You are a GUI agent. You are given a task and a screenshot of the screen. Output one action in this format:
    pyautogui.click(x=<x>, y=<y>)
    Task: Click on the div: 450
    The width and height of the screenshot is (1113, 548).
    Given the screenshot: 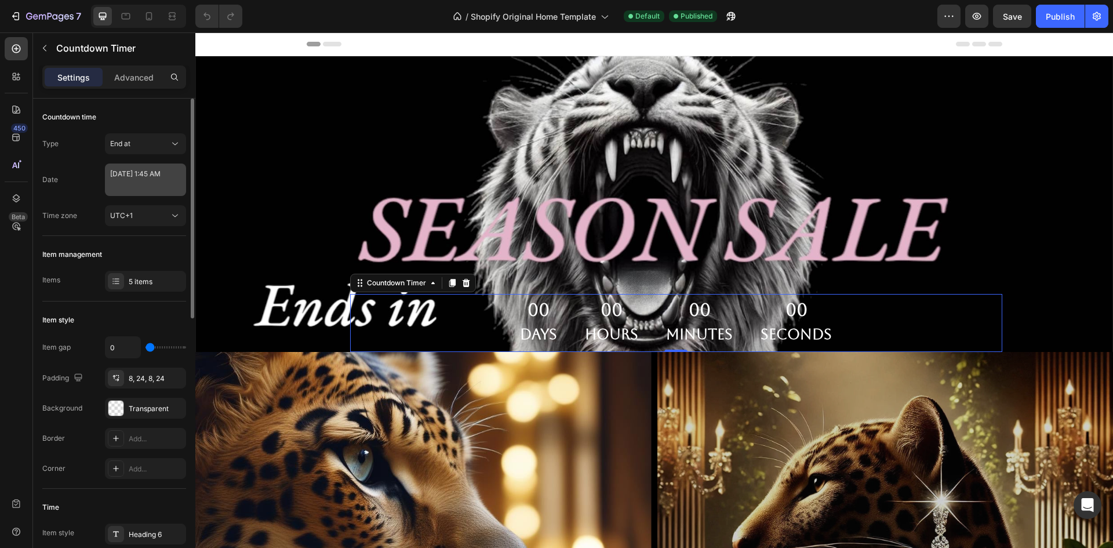 What is the action you would take?
    pyautogui.click(x=19, y=128)
    